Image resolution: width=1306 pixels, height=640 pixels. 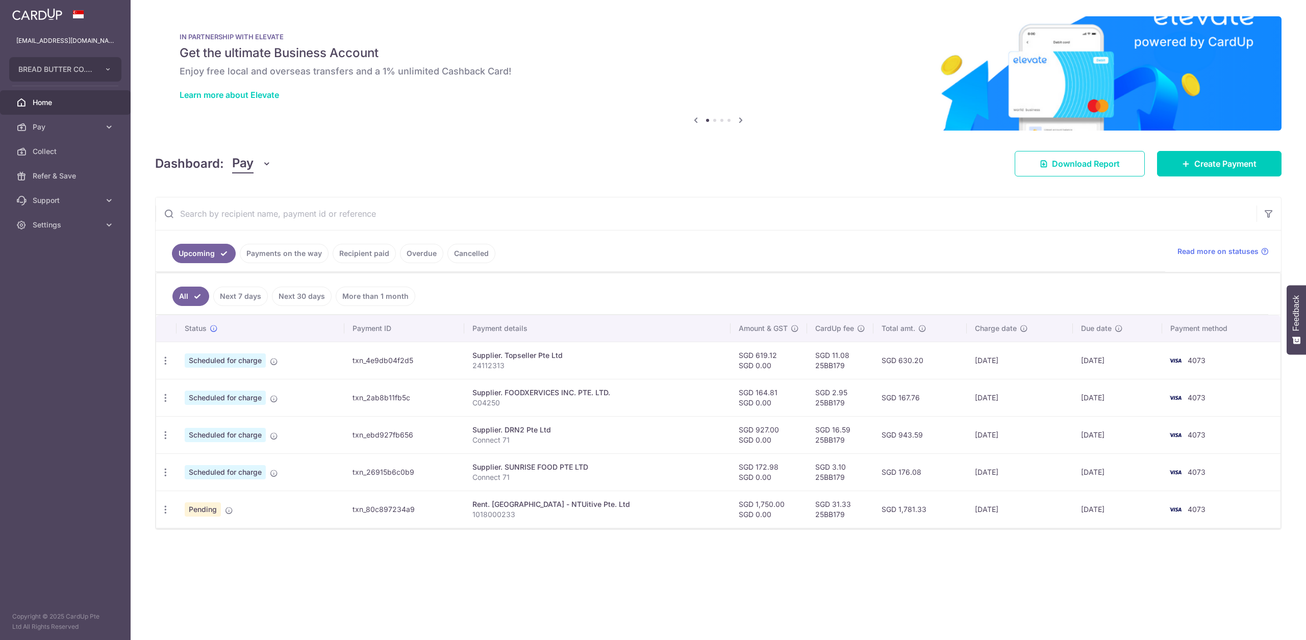 What do you see at coordinates (284, 254) in the screenshot?
I see `a: Payments on the way` at bounding box center [284, 254].